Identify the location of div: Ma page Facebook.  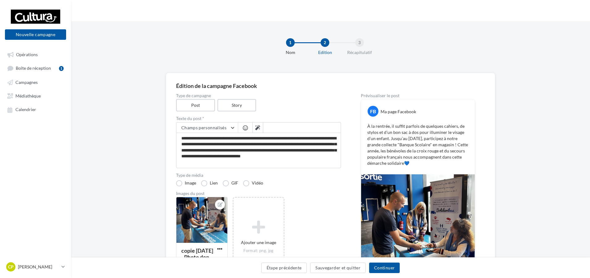
(398, 112).